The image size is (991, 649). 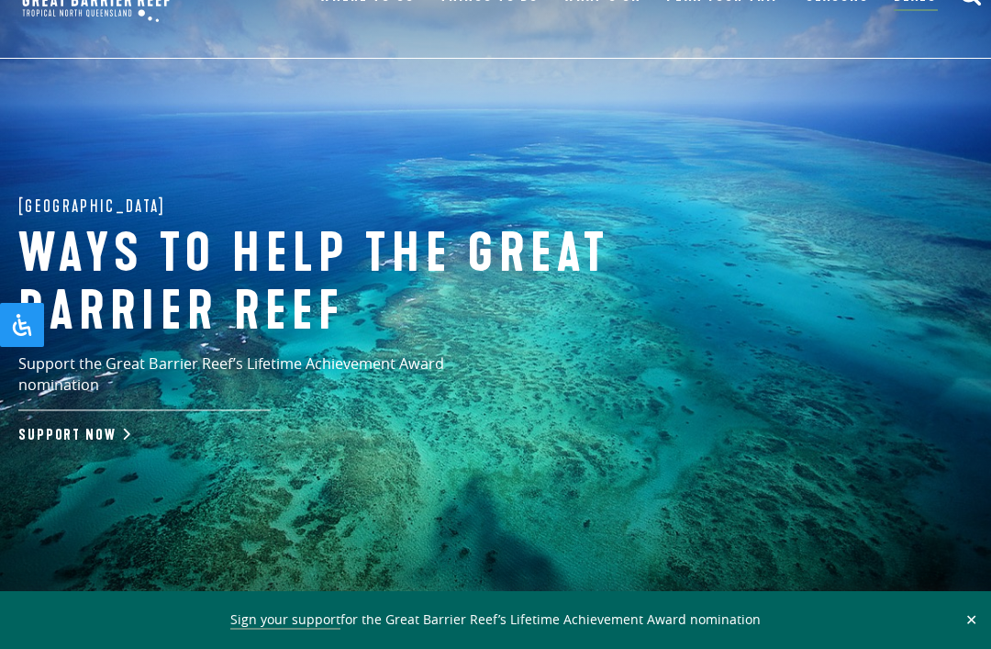 I want to click on span: for the Great Barrier Reef’s Lifetime Achievement Award nomination, so click(x=496, y=619).